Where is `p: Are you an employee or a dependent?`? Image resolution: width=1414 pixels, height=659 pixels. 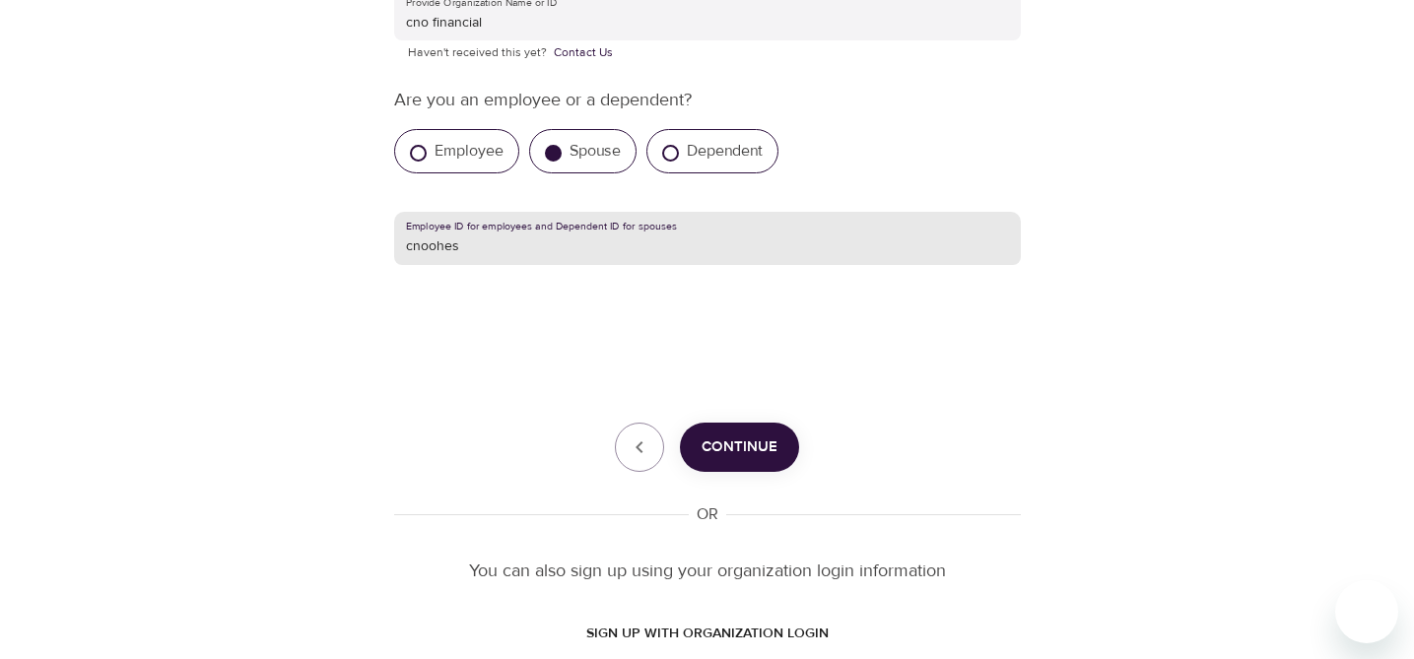 p: Are you an employee or a dependent? is located at coordinates (708, 100).